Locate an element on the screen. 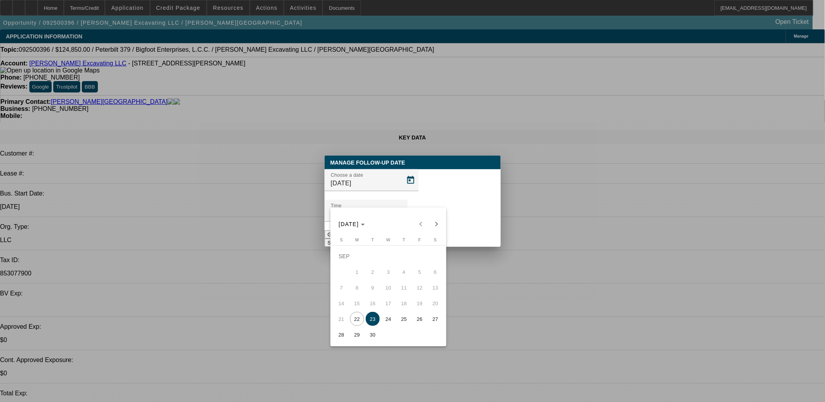 The height and width of the screenshot is (402, 825). button: September 15, 2025 is located at coordinates (357, 303).